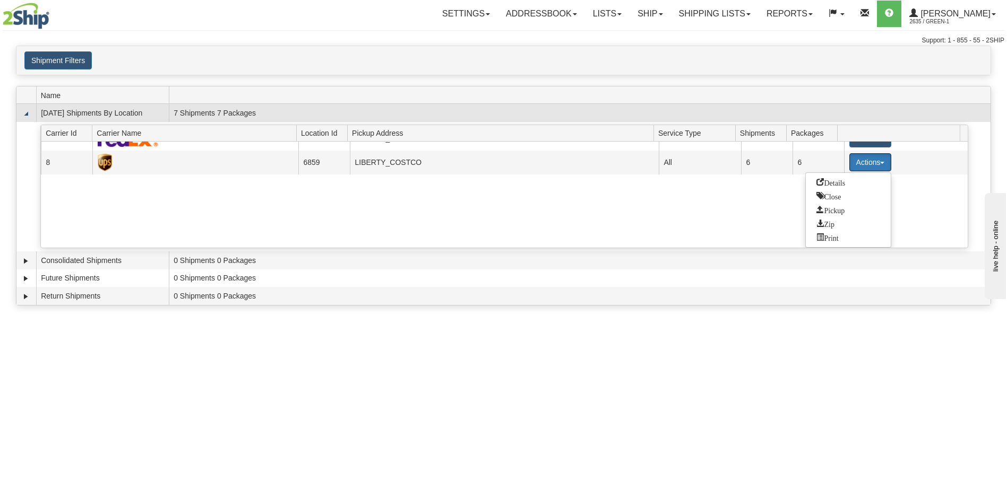 The image size is (1007, 490). I want to click on span: Carrier Name, so click(196, 133).